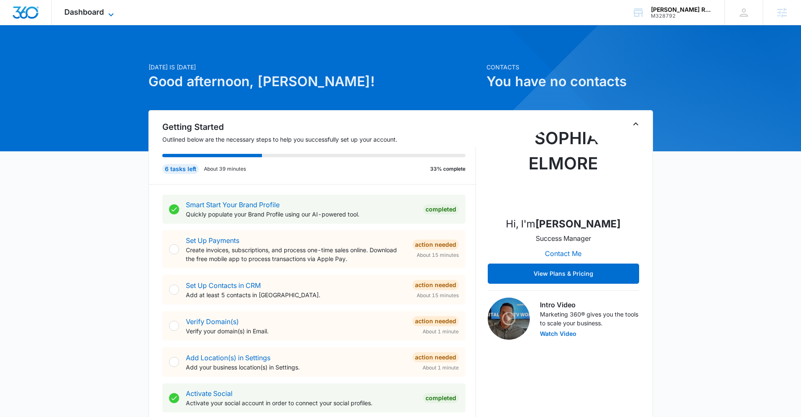  Describe the element at coordinates (212, 240) in the screenshot. I see `a: Set Up Payments` at that location.